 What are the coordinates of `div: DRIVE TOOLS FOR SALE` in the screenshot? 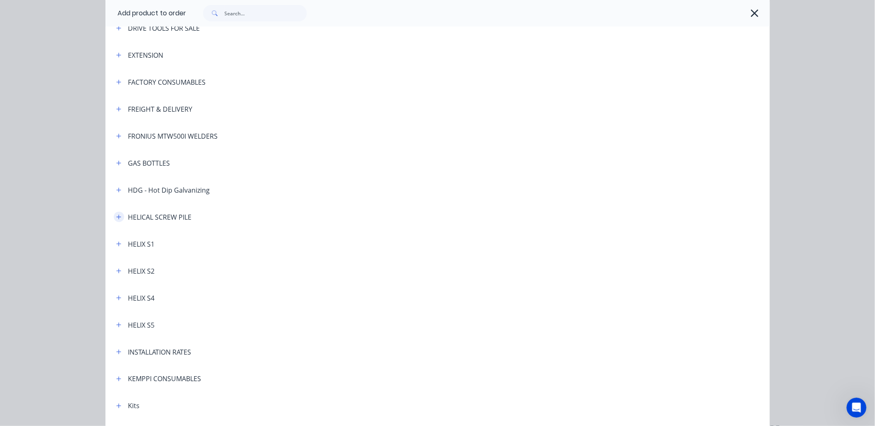 It's located at (164, 28).